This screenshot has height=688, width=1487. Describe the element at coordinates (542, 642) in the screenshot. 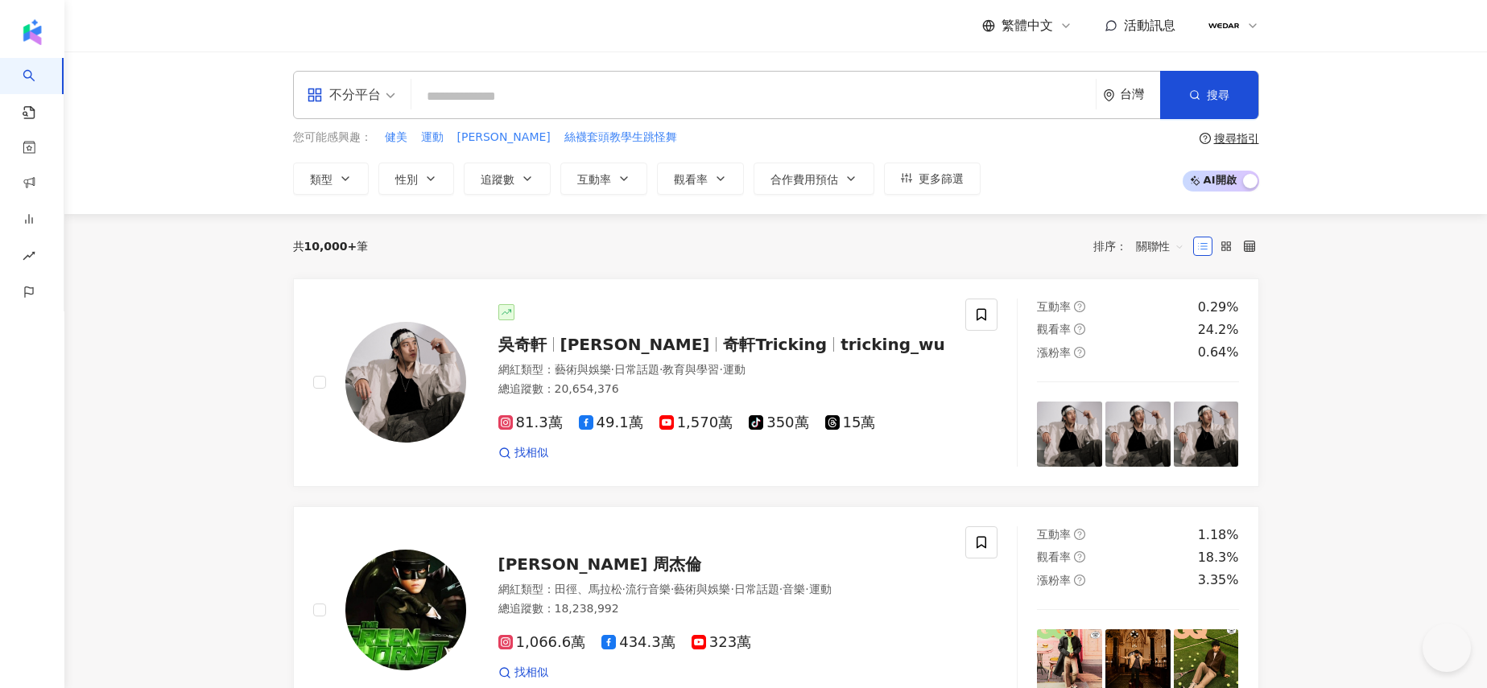

I see `span: 1,066.6萬` at that location.